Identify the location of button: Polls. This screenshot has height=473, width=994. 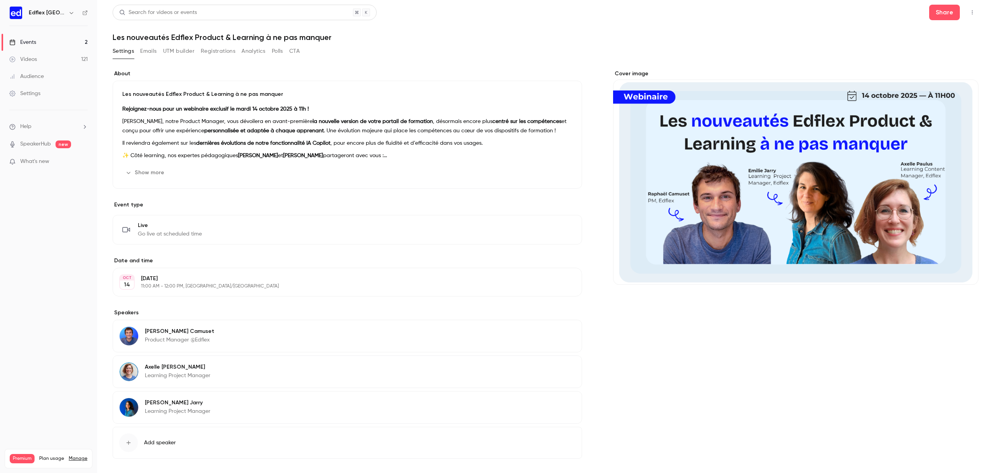
(277, 51).